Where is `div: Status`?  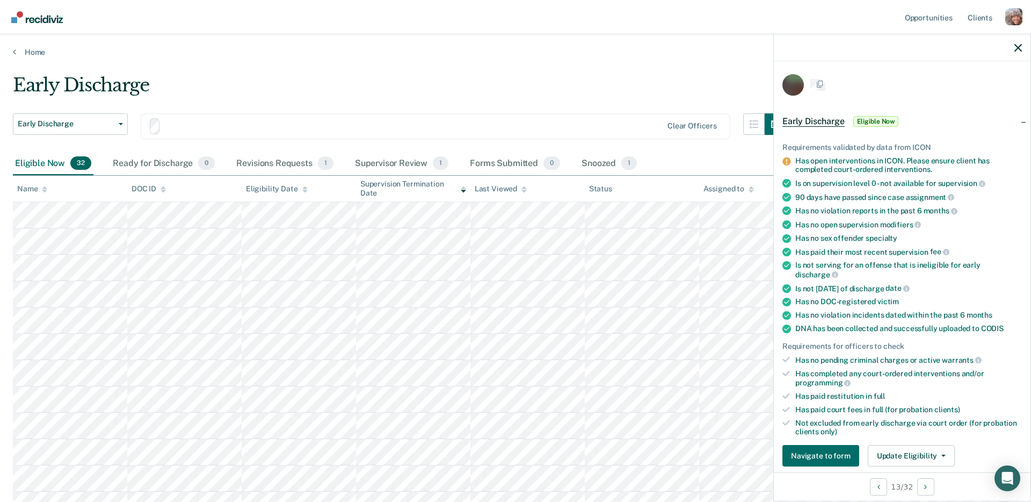 div: Status is located at coordinates (601, 189).